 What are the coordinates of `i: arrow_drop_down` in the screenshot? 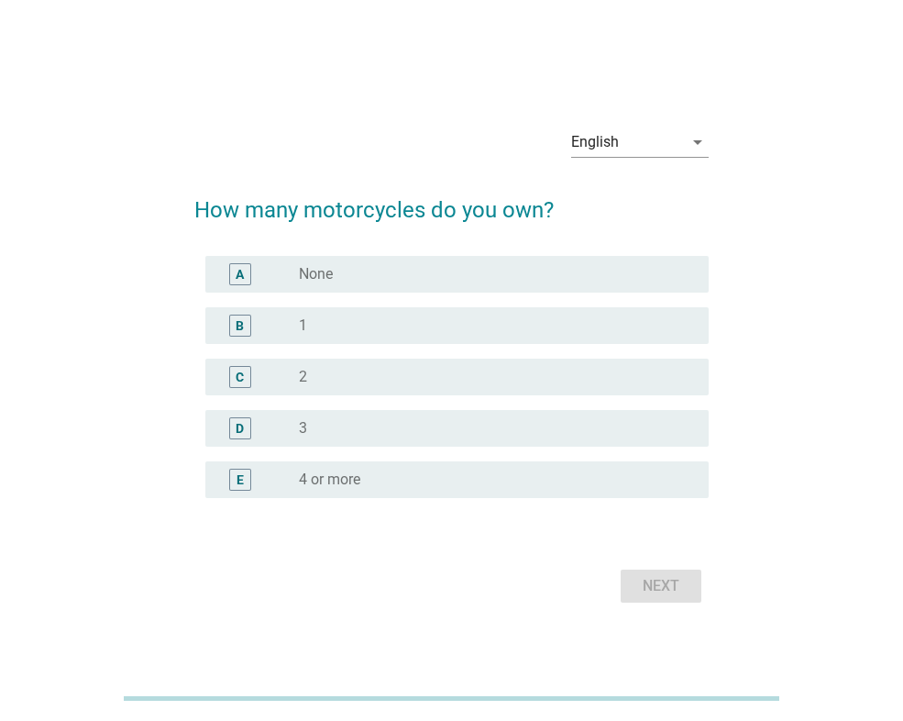 It's located at (698, 142).